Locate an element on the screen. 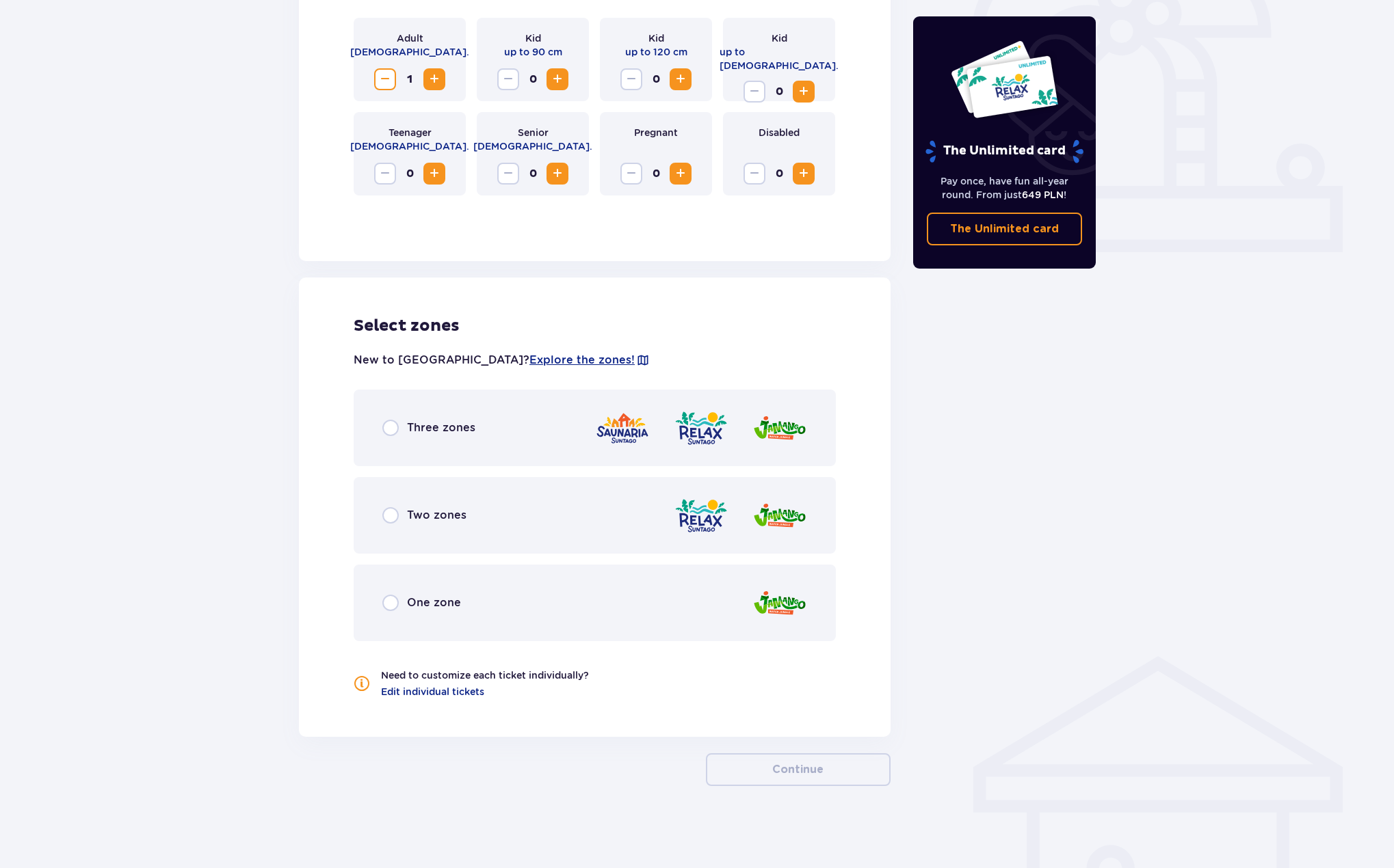  span: Three zones is located at coordinates (441, 428).